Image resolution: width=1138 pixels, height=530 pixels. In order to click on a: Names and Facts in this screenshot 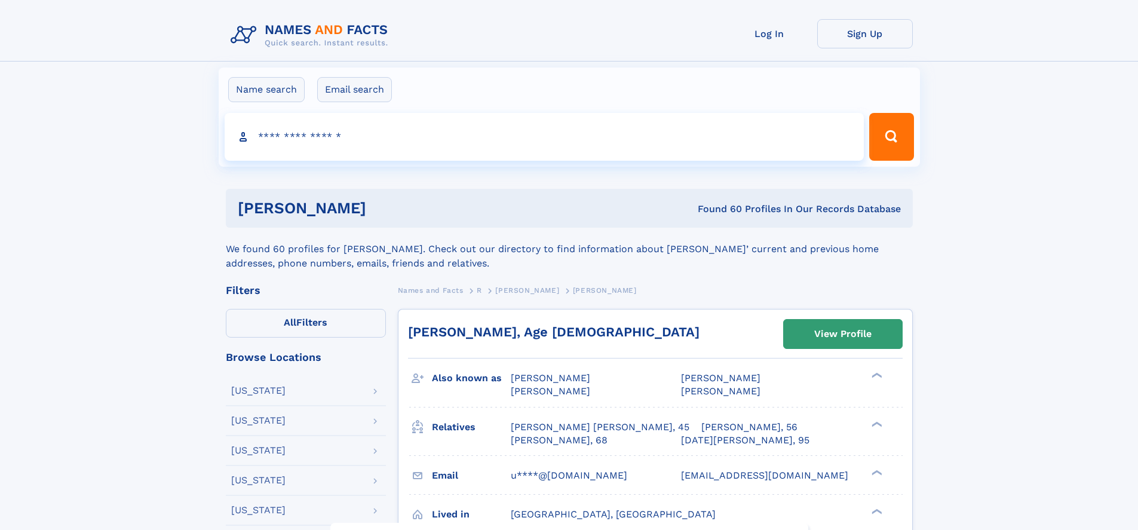, I will do `click(431, 290)`.